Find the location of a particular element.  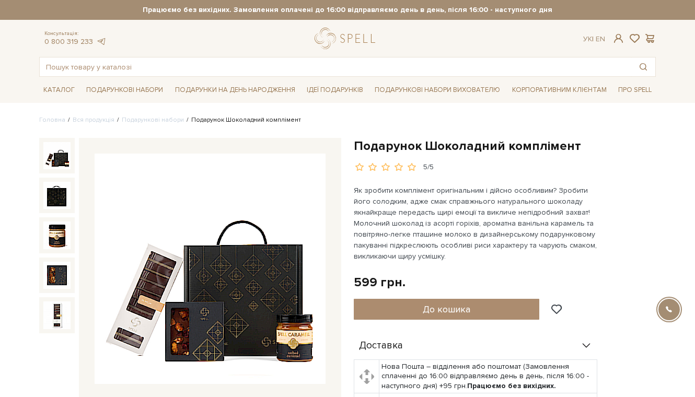

a: logo is located at coordinates (347, 38).